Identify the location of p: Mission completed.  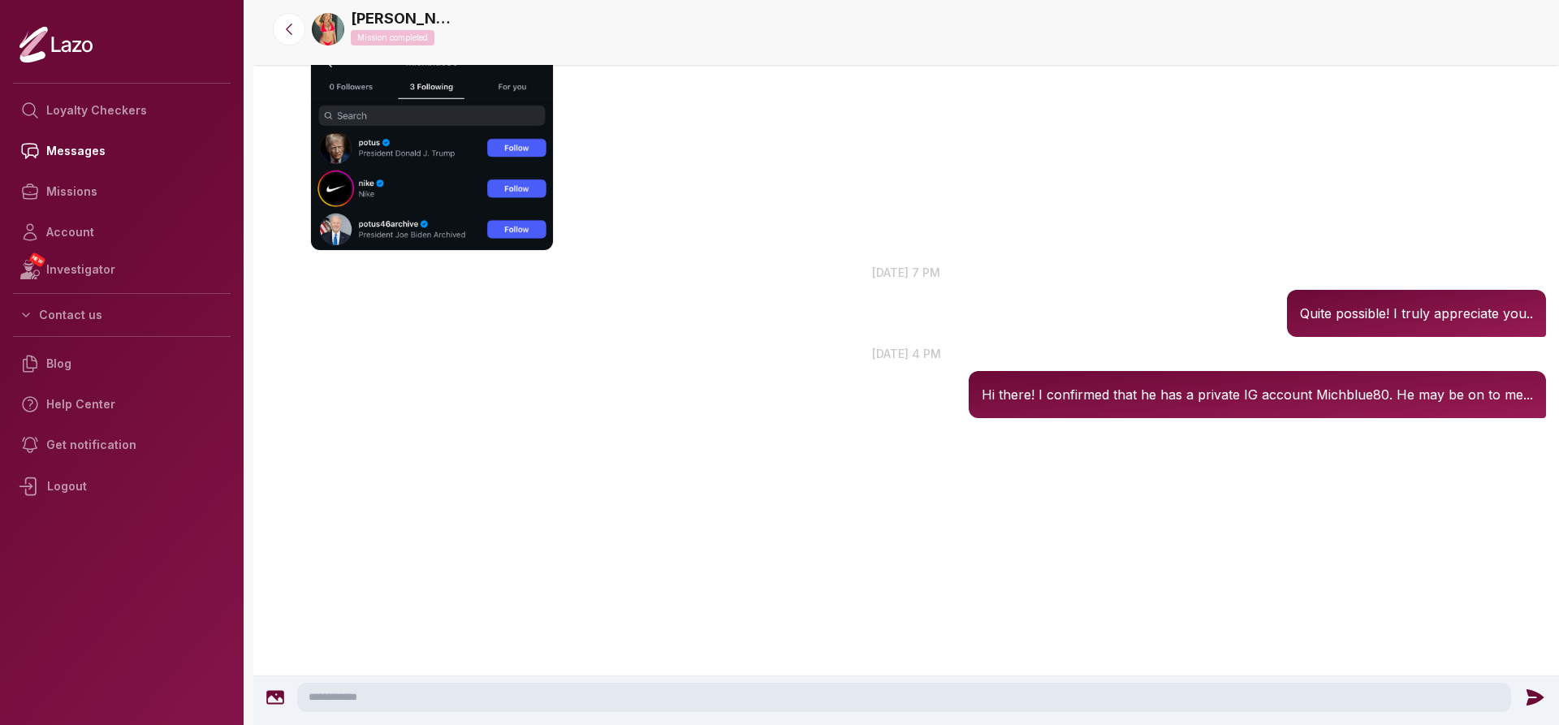
(392, 37).